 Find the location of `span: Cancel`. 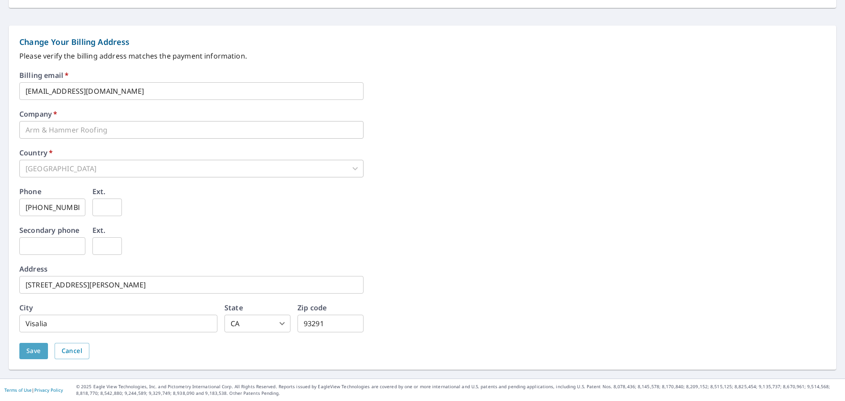

span: Cancel is located at coordinates (72, 351).